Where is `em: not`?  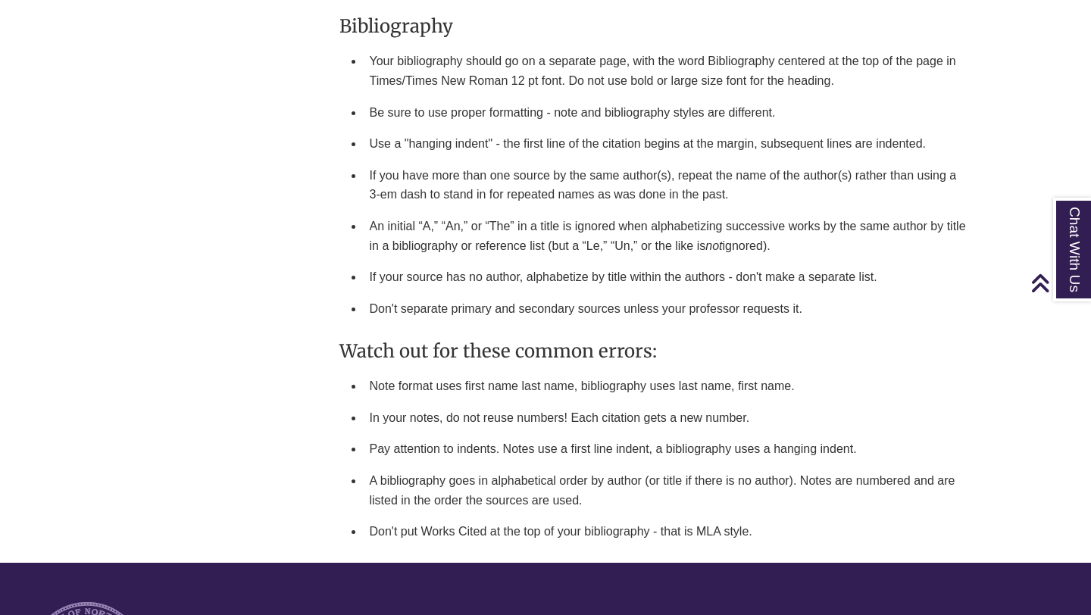 em: not is located at coordinates (714, 245).